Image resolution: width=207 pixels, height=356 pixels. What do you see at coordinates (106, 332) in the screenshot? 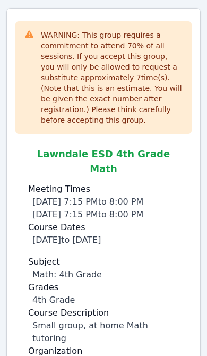
I see `div: Small group, at home Math tutoring` at bounding box center [106, 332].